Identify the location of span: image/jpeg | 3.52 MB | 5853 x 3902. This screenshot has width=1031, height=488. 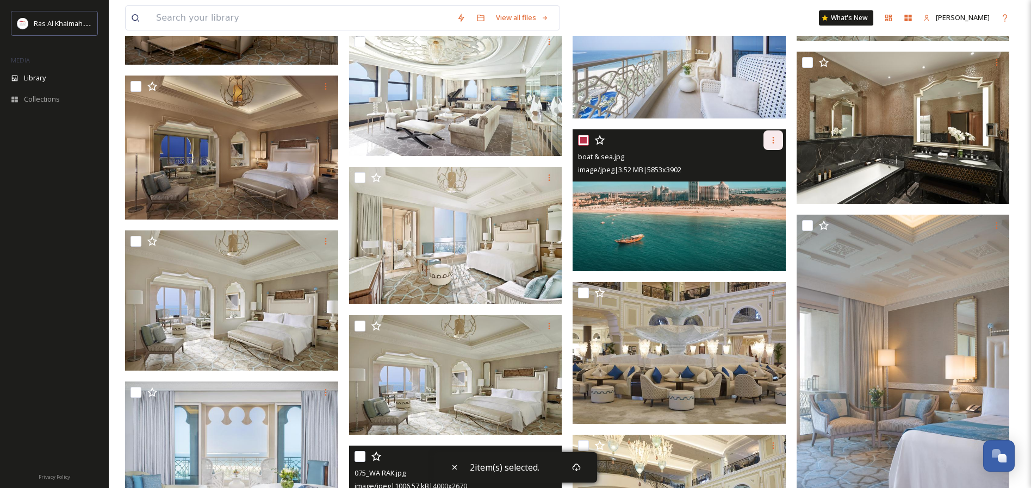
(630, 170).